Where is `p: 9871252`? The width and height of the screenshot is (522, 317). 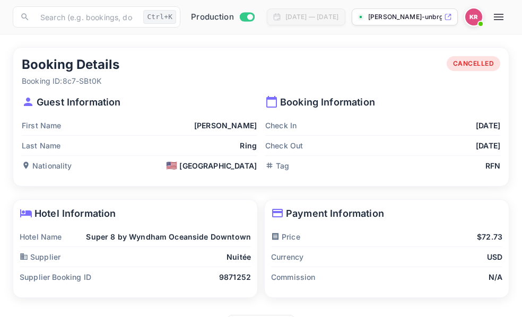
p: 9871252 is located at coordinates (235, 277).